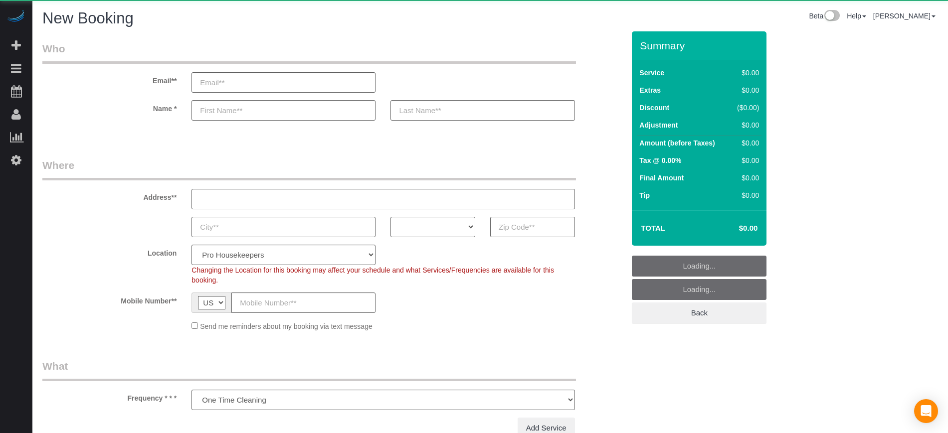  I want to click on span: Changing the Location for this booking may affect your schedule and what Services/Frequencies are..., so click(373, 275).